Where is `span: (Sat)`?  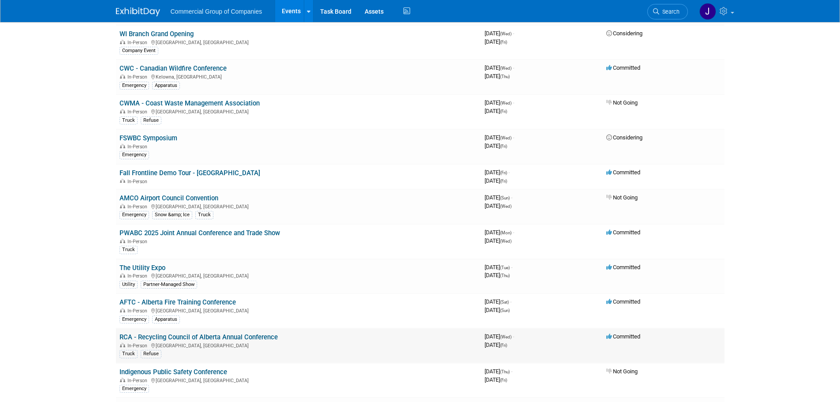
span: (Sat) is located at coordinates (505, 302).